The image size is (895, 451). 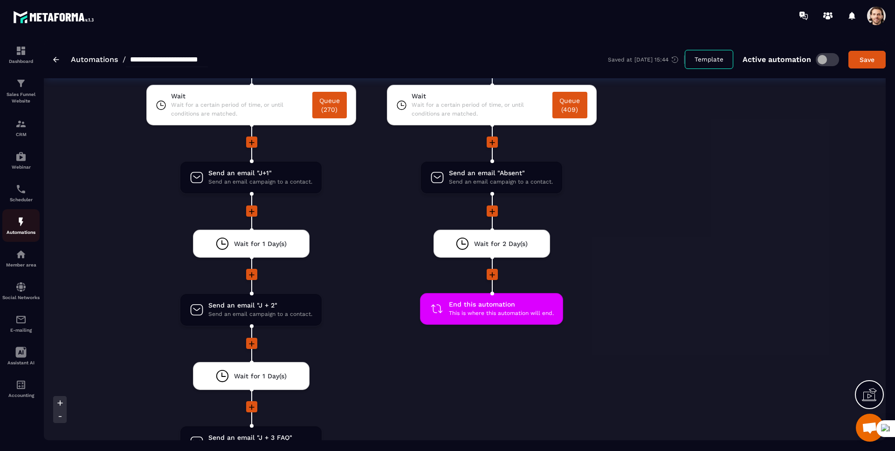 What do you see at coordinates (21, 297) in the screenshot?
I see `p: Social Networks` at bounding box center [21, 297].